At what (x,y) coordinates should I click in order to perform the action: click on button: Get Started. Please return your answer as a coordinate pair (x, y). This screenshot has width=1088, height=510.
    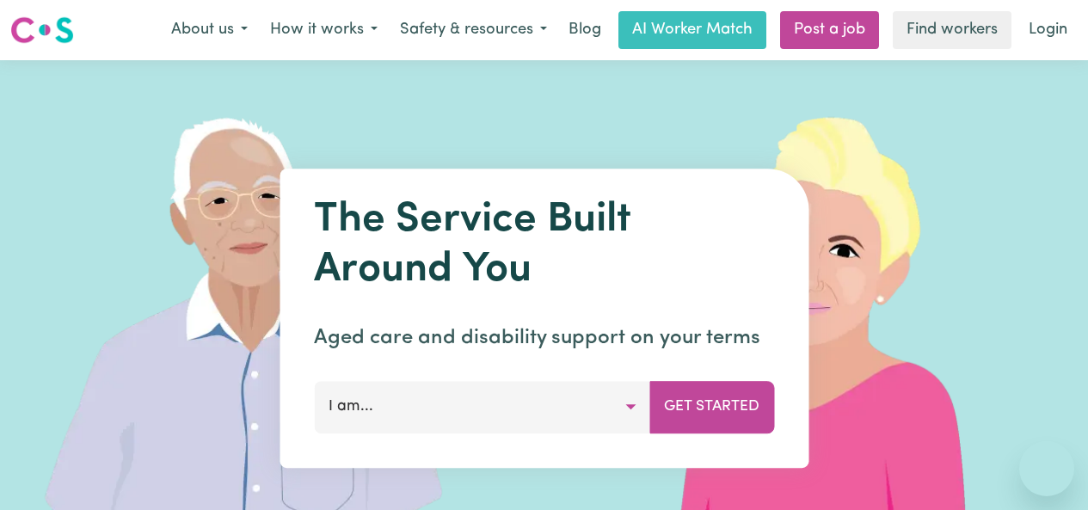
    Looking at the image, I should click on (711, 407).